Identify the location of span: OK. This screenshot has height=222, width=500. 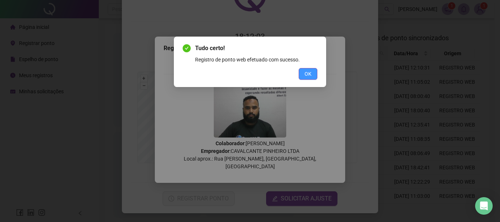
(308, 74).